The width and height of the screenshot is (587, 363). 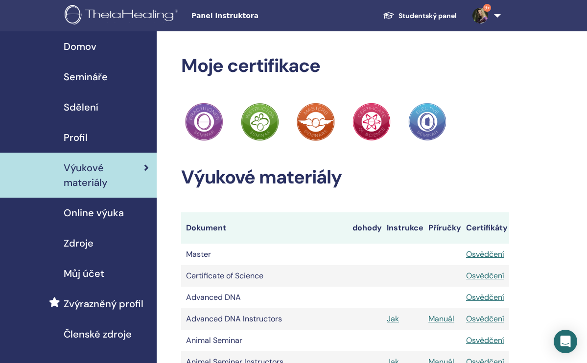 I want to click on img: logo.png, so click(x=123, y=16).